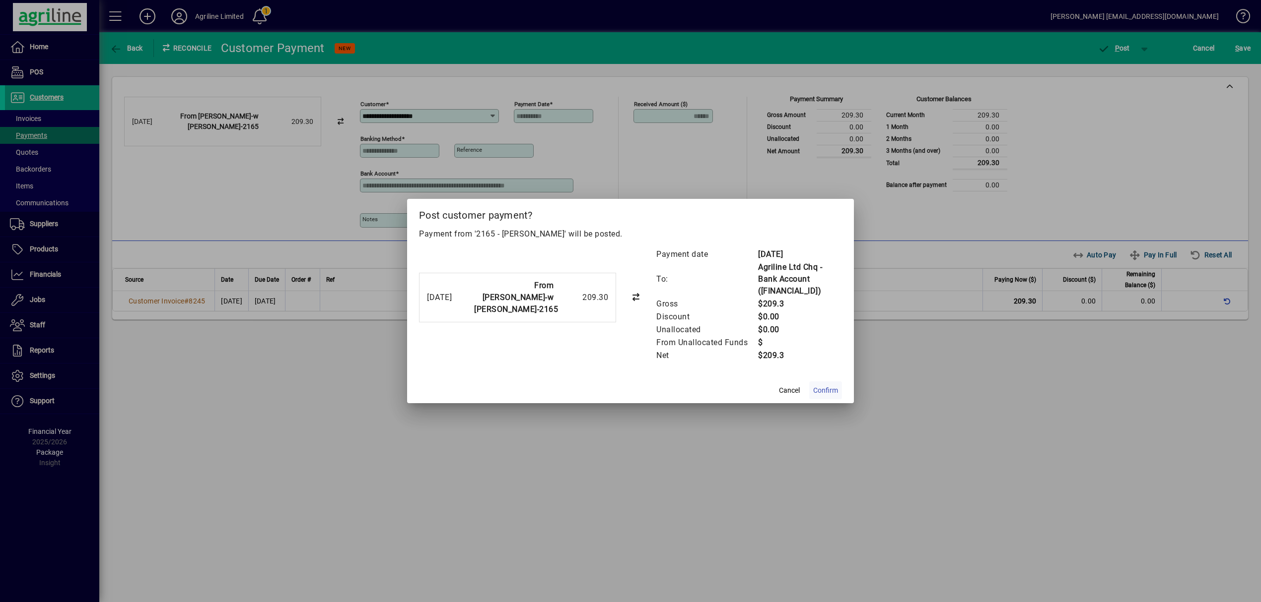 This screenshot has height=602, width=1261. I want to click on button: Cancel, so click(789, 391).